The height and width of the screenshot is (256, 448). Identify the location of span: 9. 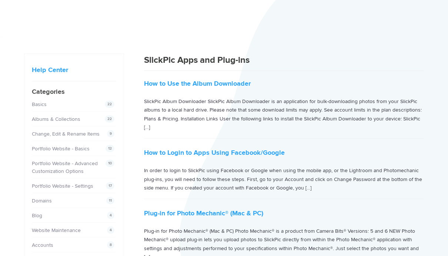
(111, 134).